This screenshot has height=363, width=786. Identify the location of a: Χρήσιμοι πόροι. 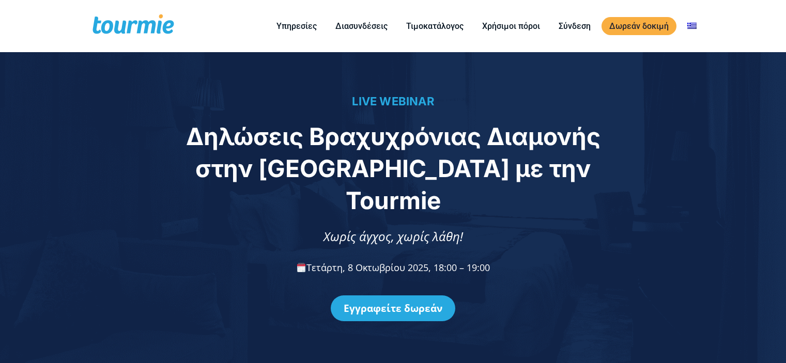
(511, 26).